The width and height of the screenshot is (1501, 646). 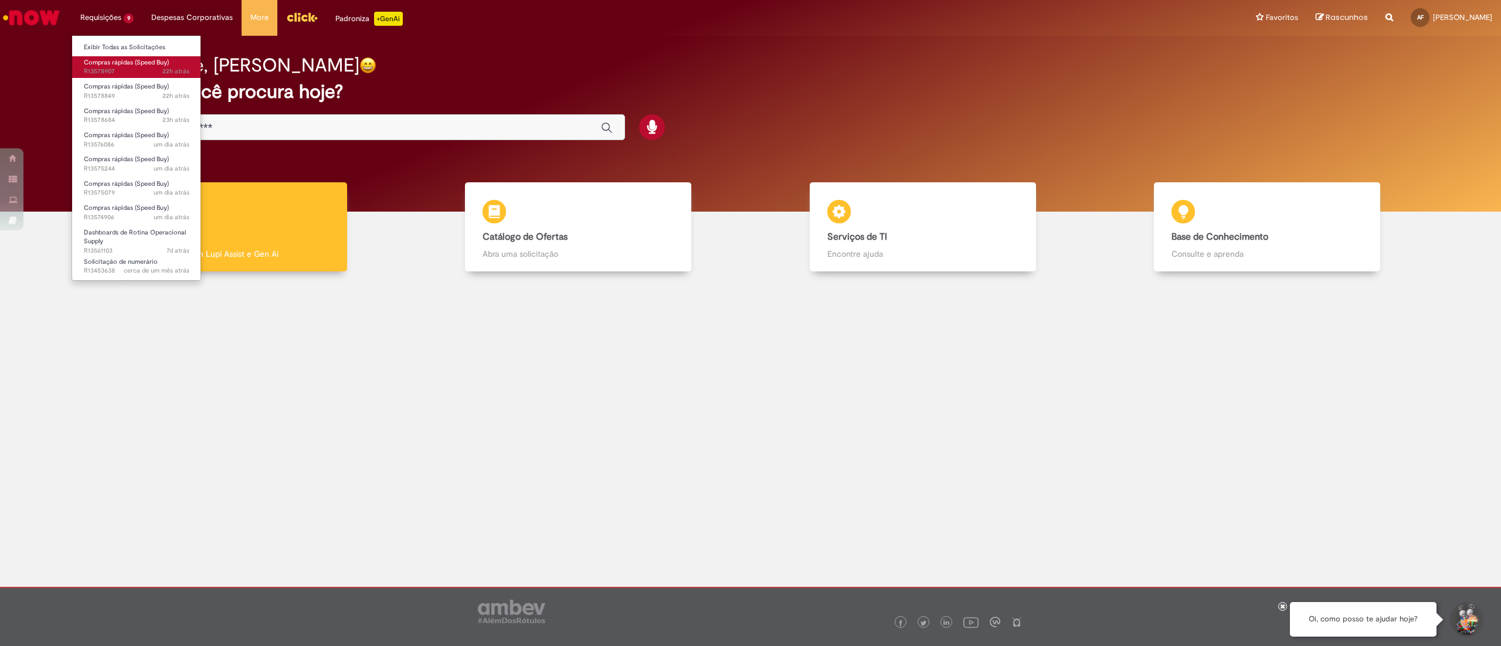 I want to click on a: Serviços de TI Encontre ajuda, so click(x=923, y=227).